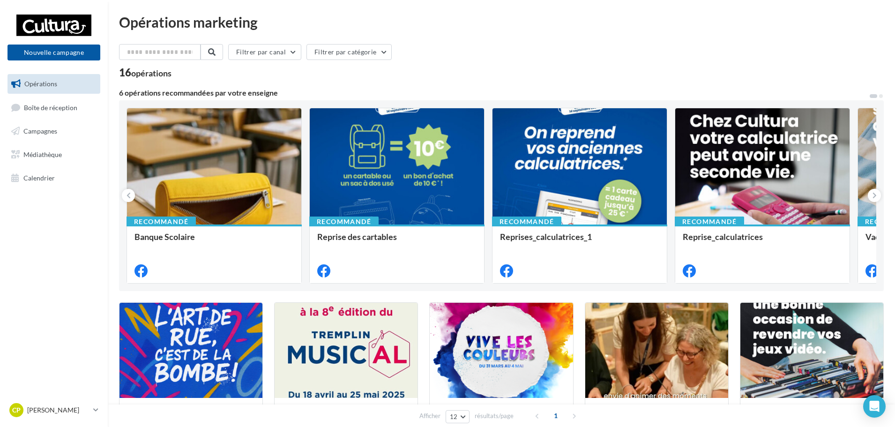 This screenshot has height=427, width=895. Describe the element at coordinates (41, 83) in the screenshot. I see `span: Opérations` at that location.